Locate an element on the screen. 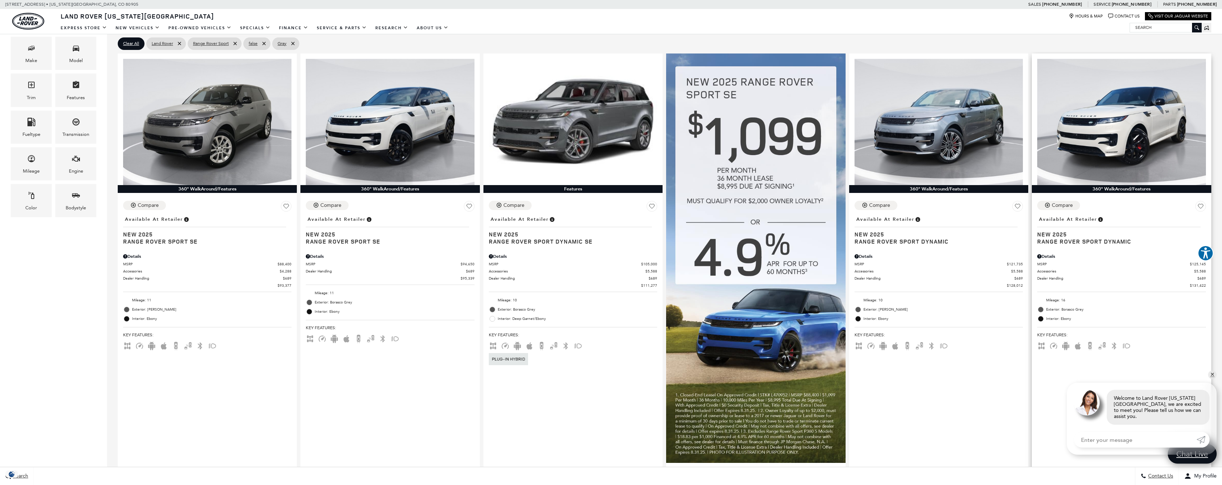  div: Color is located at coordinates (31, 208).